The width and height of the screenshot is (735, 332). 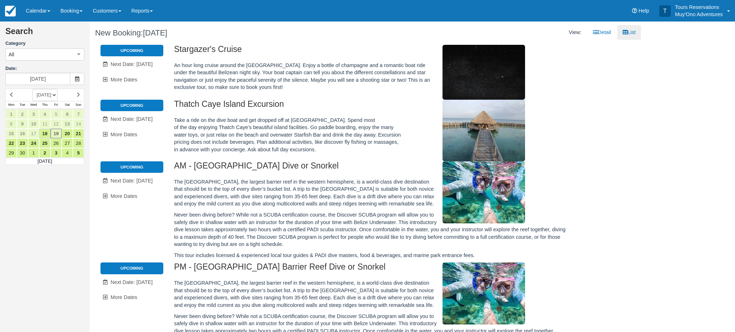 I want to click on a: 19, so click(x=56, y=134).